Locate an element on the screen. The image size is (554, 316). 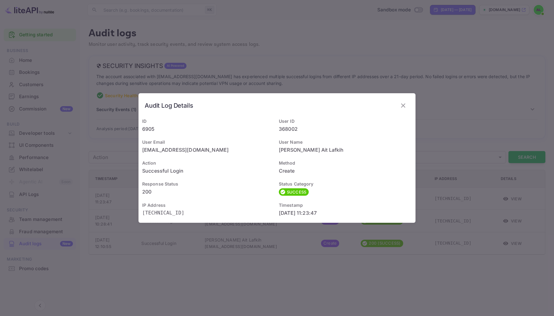
p: 200 is located at coordinates (209, 192).